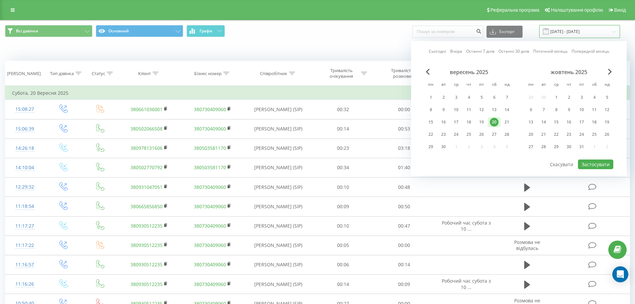 The image size is (635, 304). Describe the element at coordinates (607, 134) in the screenshot. I see `div: нд 26 жовт 2025 р.` at that location.